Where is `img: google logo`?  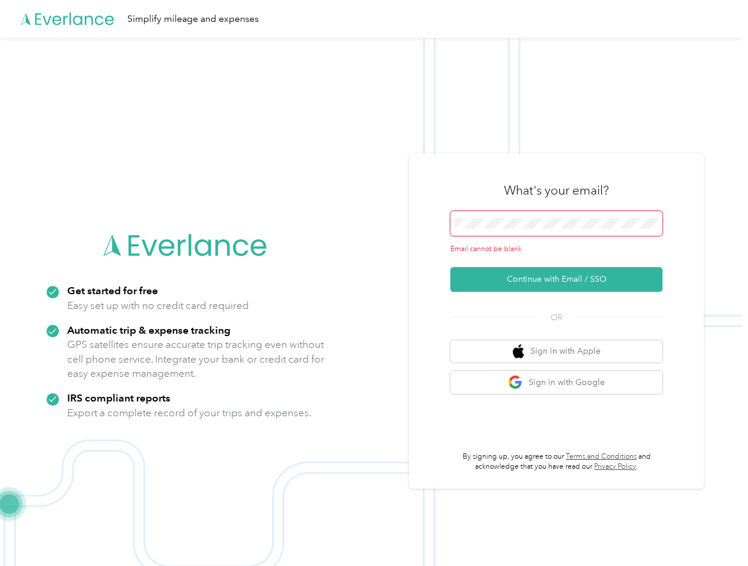 img: google logo is located at coordinates (515, 382).